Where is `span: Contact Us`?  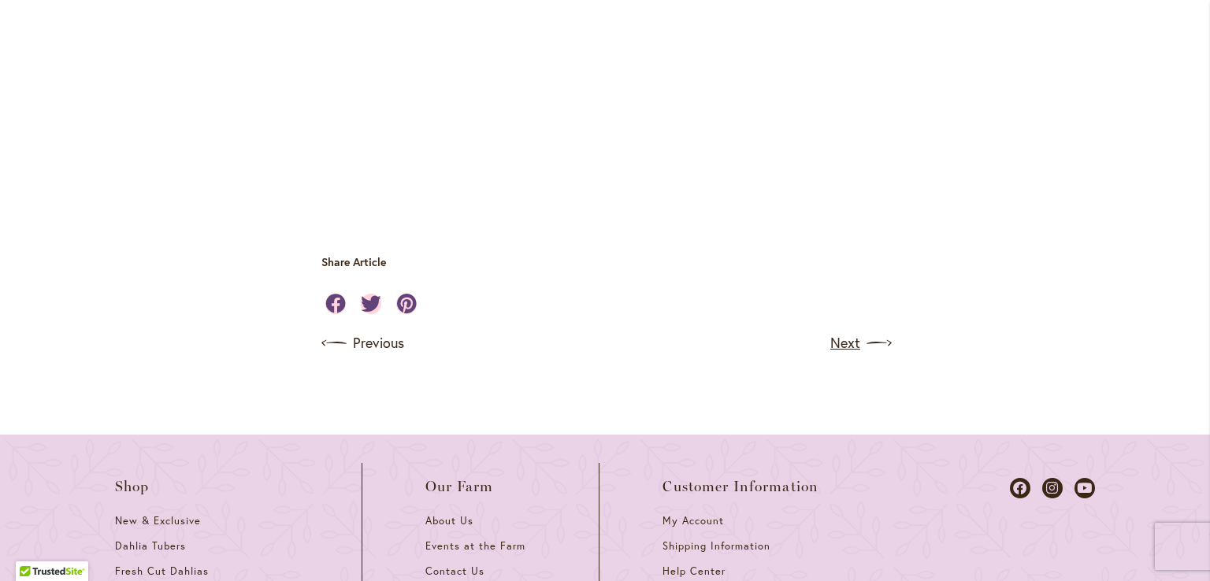
span: Contact Us is located at coordinates (454, 571).